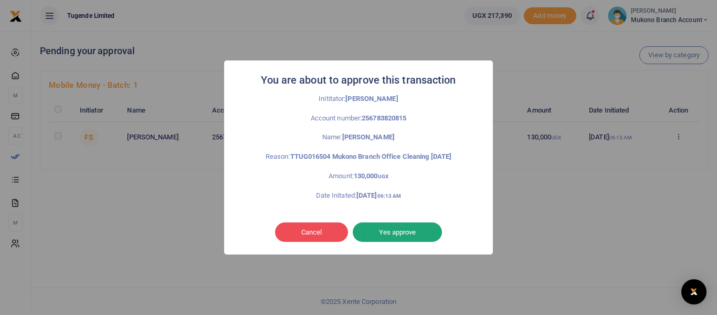 The width and height of the screenshot is (717, 315). I want to click on p: Inititator:, so click(359, 99).